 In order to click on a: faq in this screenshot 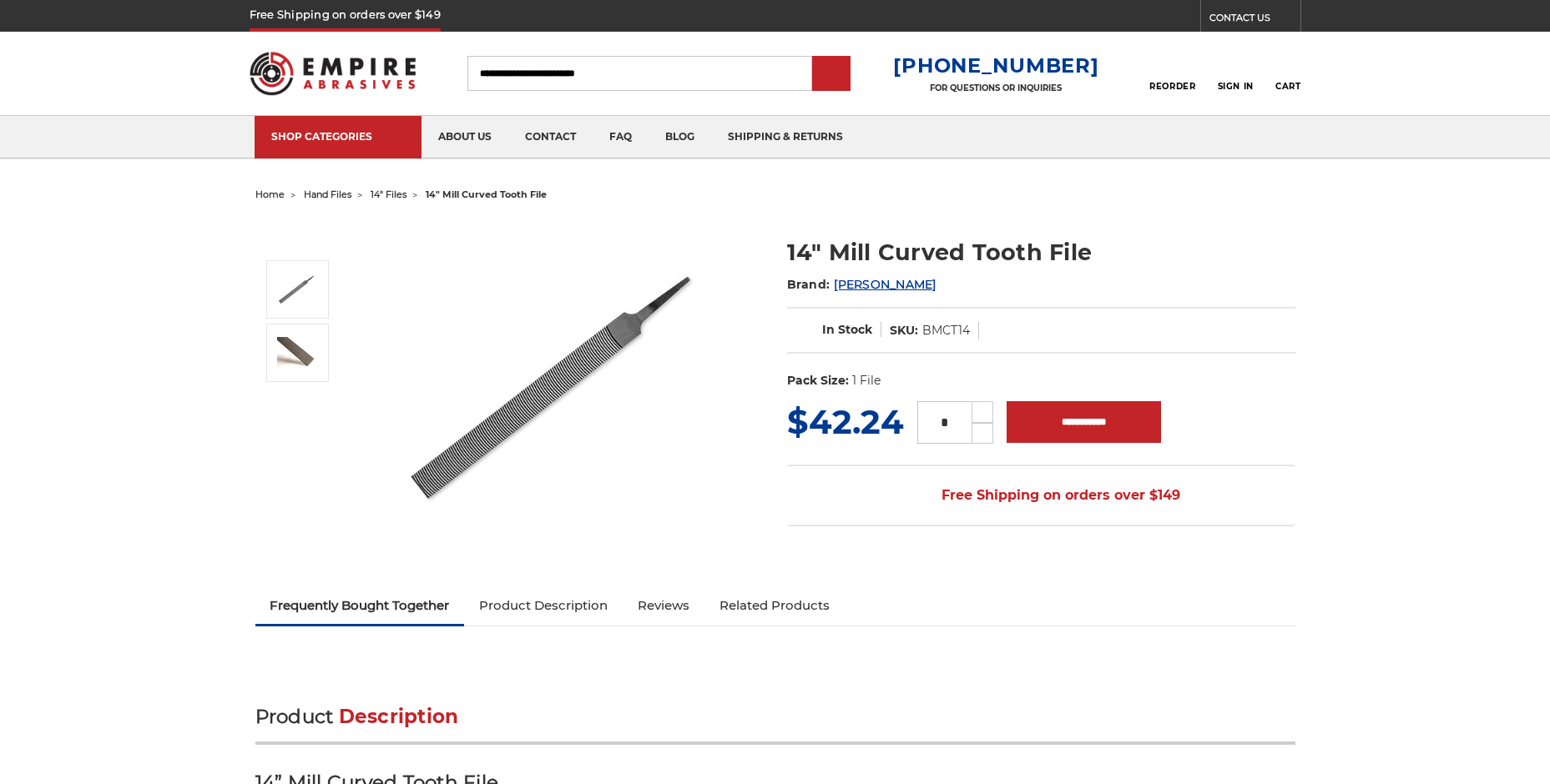, I will do `click(620, 137)`.